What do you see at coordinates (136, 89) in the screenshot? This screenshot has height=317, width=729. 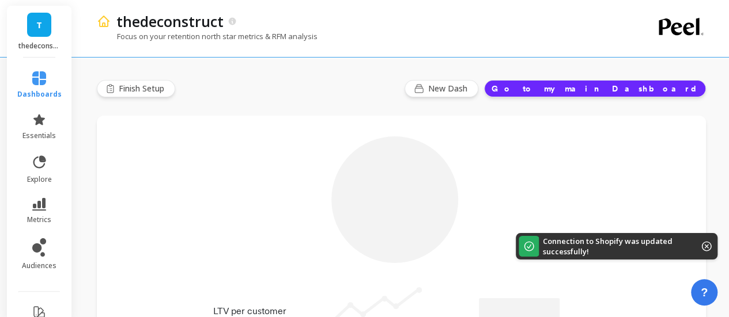 I see `button: Finish Setup` at bounding box center [136, 89].